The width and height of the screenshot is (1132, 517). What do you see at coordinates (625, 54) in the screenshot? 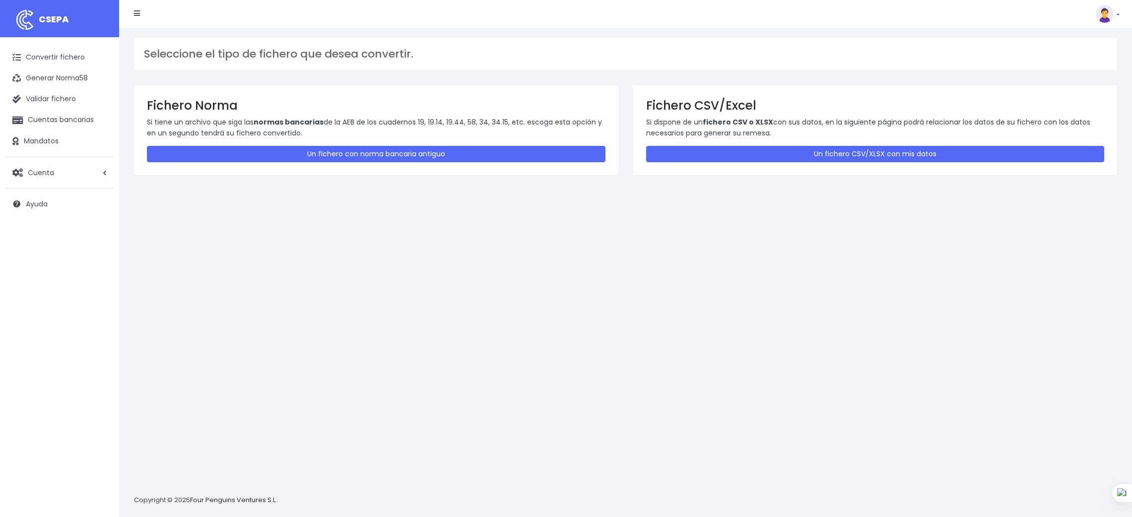
I see `h3: Seleccione el tipo de fichero que desea convertir.` at bounding box center [625, 54].